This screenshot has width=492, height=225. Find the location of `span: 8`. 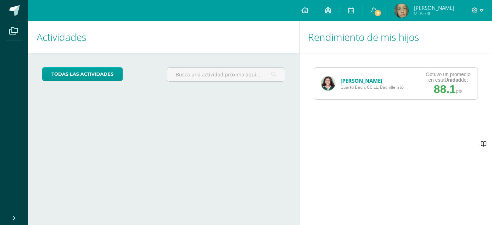

span: 8 is located at coordinates (378, 13).